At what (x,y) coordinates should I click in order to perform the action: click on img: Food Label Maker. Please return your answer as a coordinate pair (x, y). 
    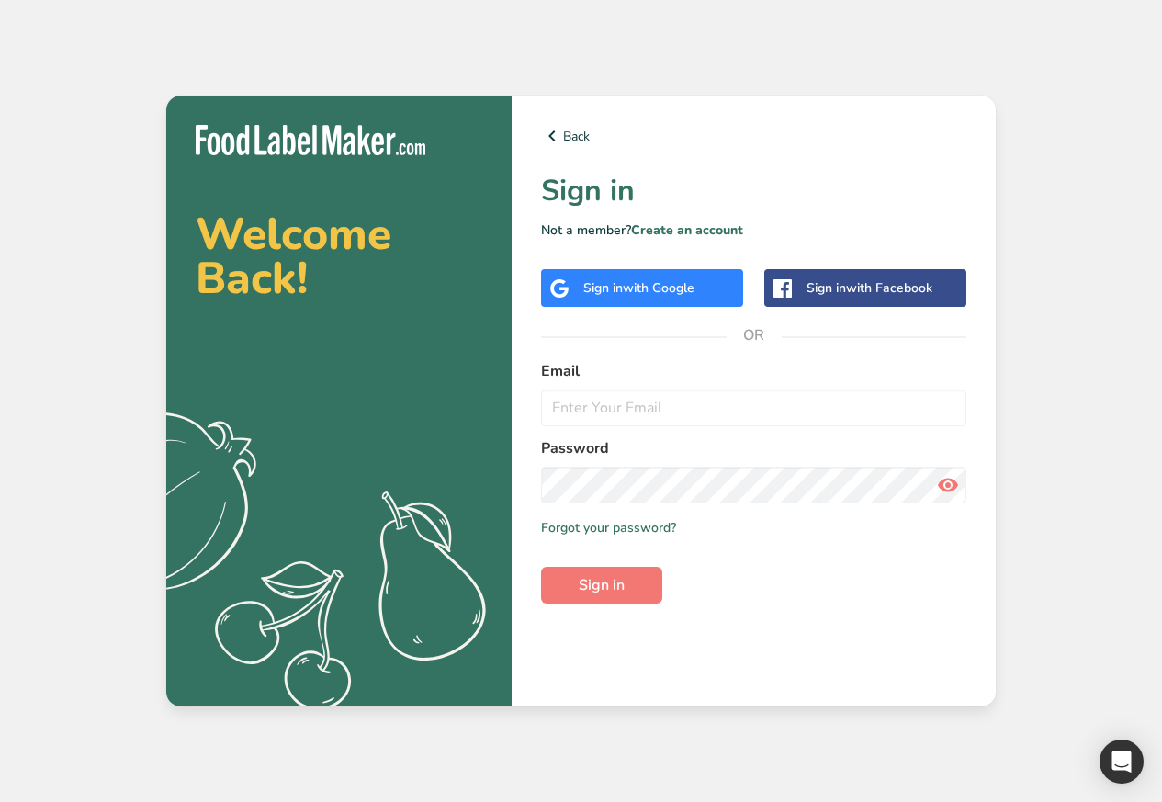
    Looking at the image, I should click on (310, 140).